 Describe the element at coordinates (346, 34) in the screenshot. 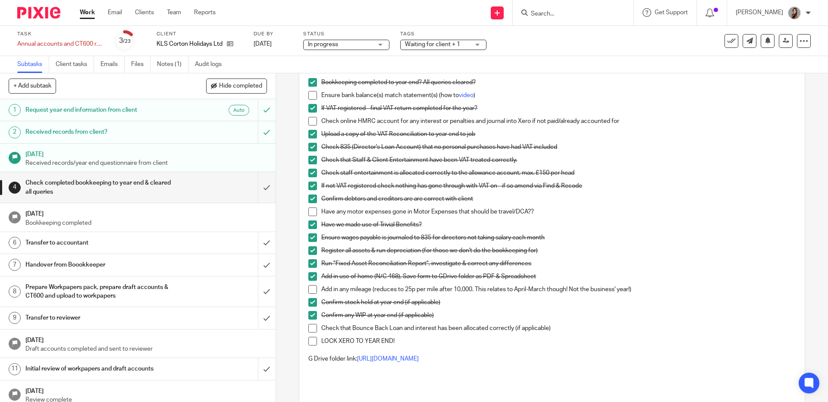

I see `label: Status` at that location.